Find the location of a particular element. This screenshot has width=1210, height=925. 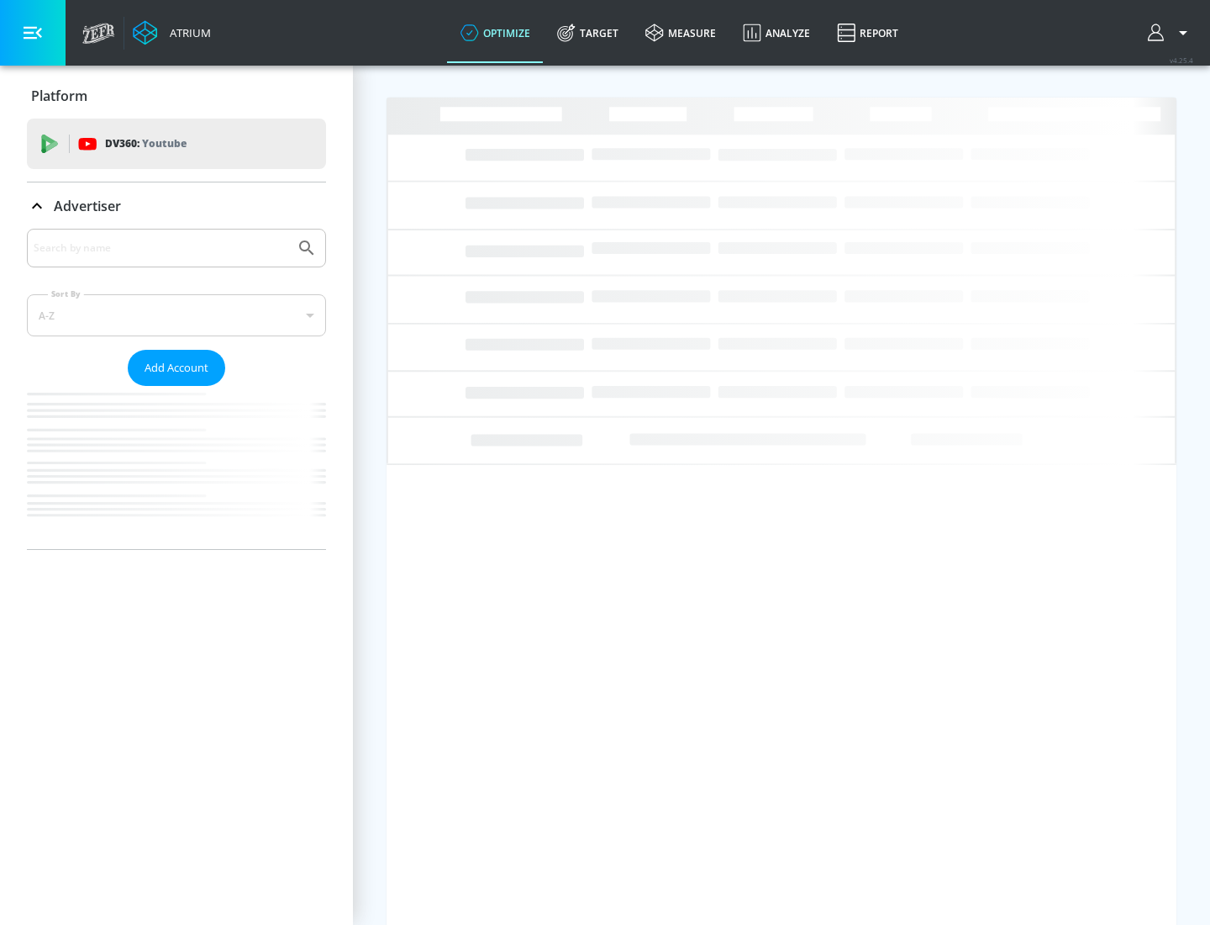

p: Platform is located at coordinates (59, 96).